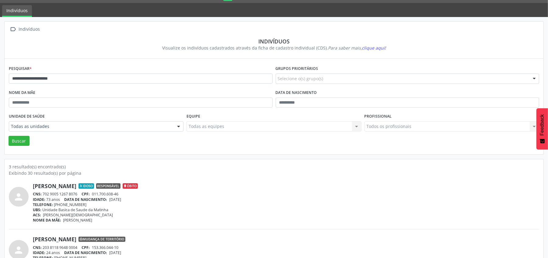 The image size is (548, 258). Describe the element at coordinates (105, 248) in the screenshot. I see `span: 153.366.044-10` at that location.